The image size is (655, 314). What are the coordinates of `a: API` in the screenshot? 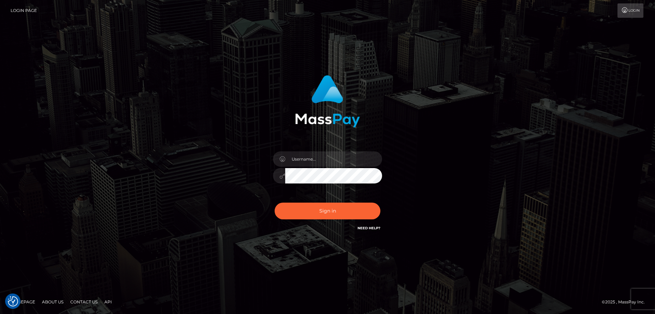 It's located at (108, 301).